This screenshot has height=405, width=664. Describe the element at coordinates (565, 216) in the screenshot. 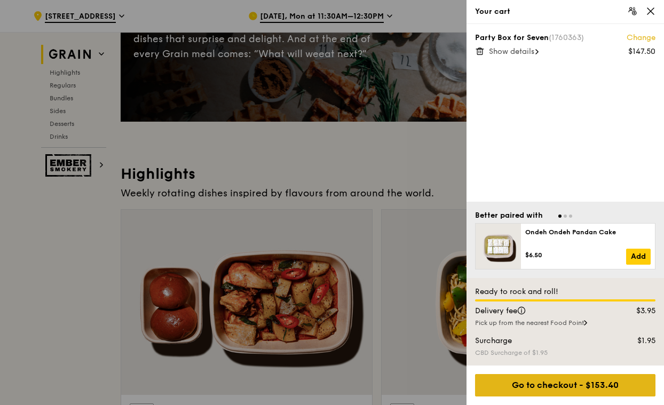

I see `span: Go to slide 2` at that location.